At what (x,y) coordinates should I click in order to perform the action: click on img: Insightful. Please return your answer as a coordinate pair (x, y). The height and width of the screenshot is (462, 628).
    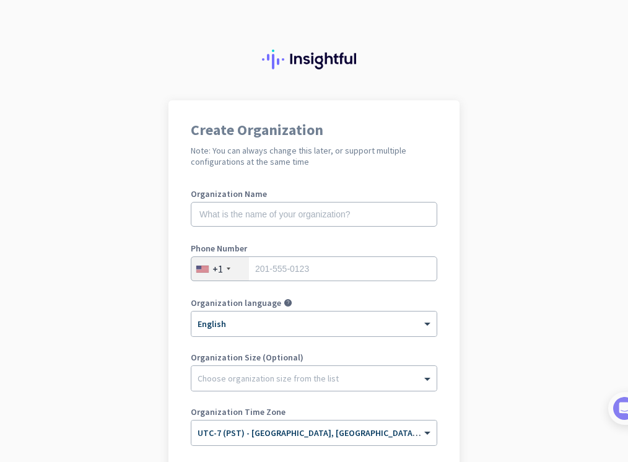
    Looking at the image, I should click on (314, 59).